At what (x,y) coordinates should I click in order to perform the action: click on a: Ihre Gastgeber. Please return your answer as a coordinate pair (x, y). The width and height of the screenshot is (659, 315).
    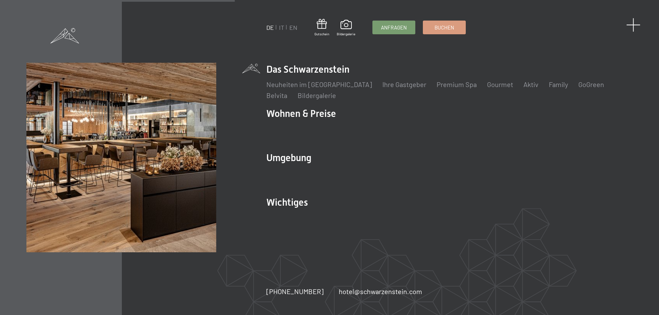
    Looking at the image, I should click on (404, 84).